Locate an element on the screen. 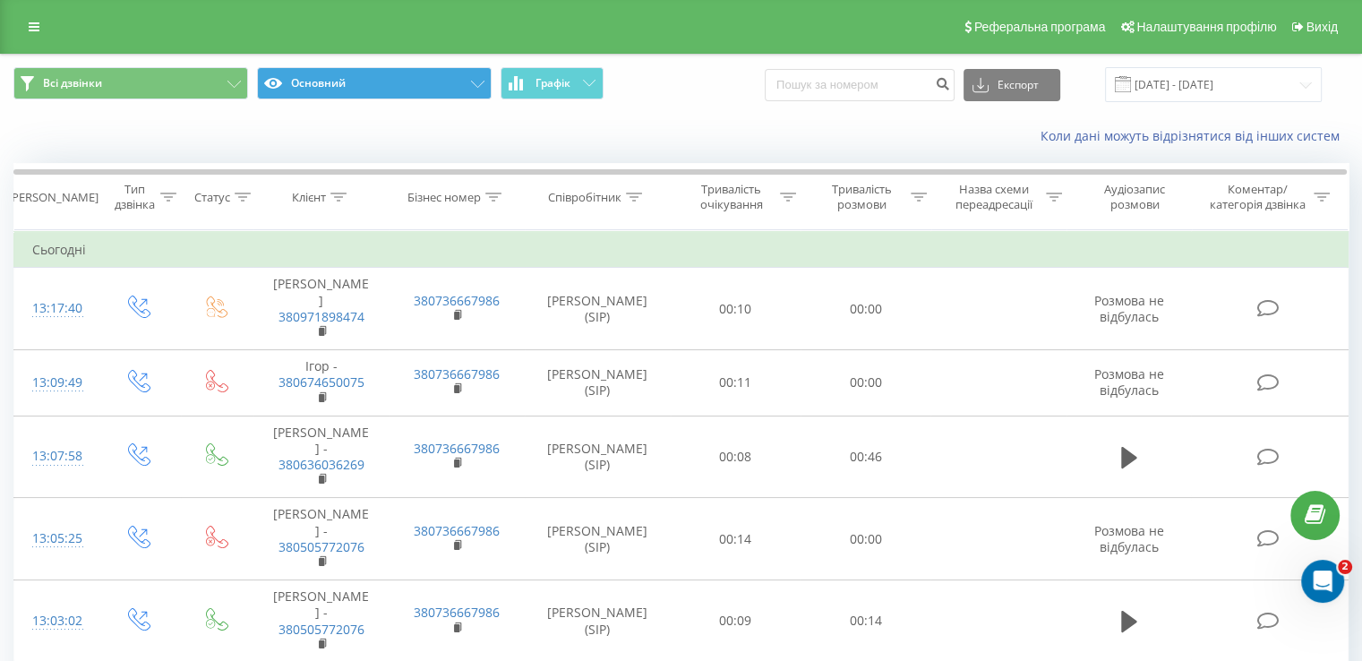 Image resolution: width=1362 pixels, height=661 pixels. a: Коли дані можуть відрізнятися вiд інших систем is located at coordinates (1194, 135).